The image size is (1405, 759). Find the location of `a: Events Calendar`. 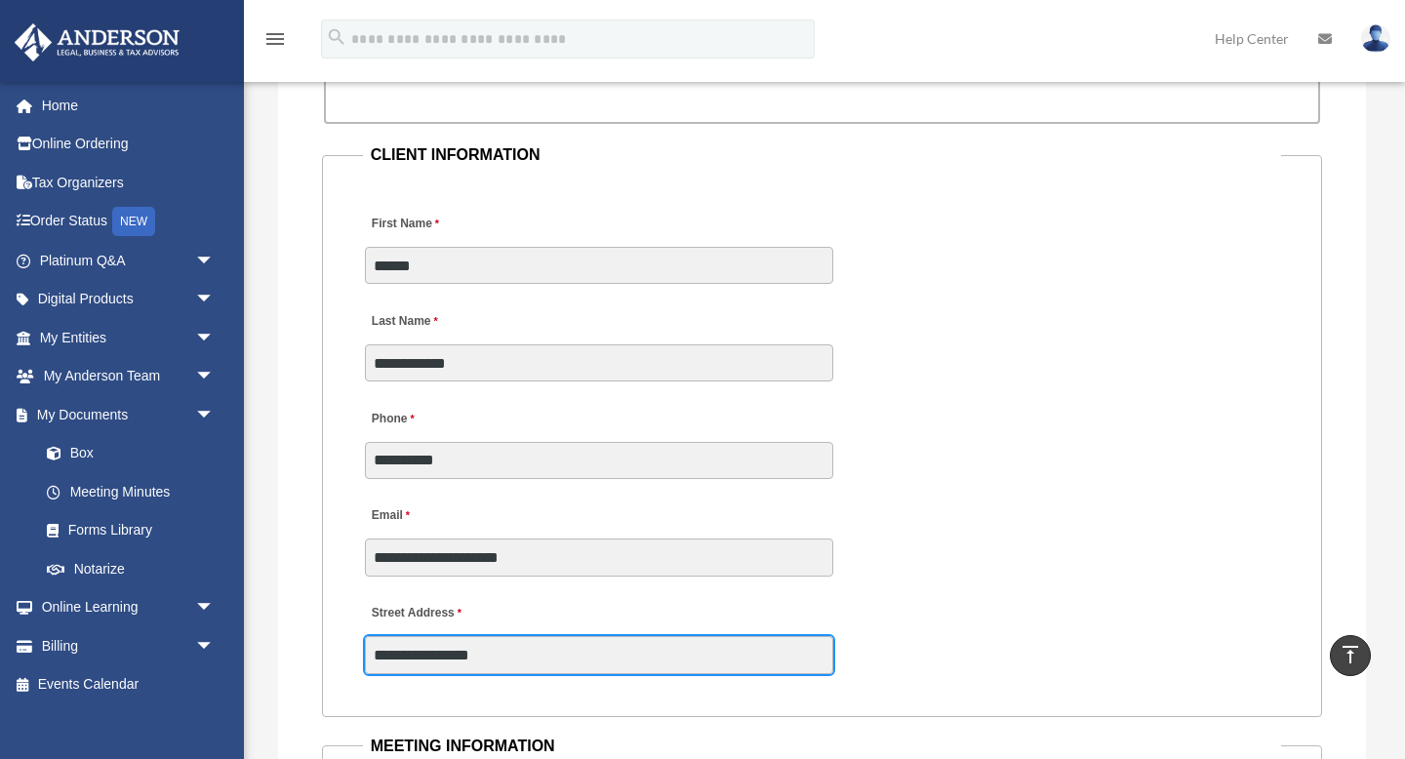

a: Events Calendar is located at coordinates (129, 685).